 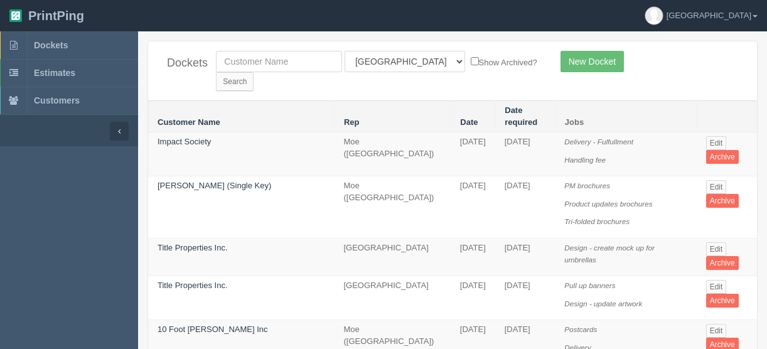 I want to click on span: Customers, so click(x=57, y=100).